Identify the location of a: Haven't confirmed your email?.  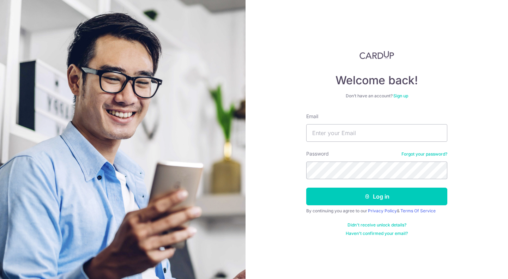
(377, 234).